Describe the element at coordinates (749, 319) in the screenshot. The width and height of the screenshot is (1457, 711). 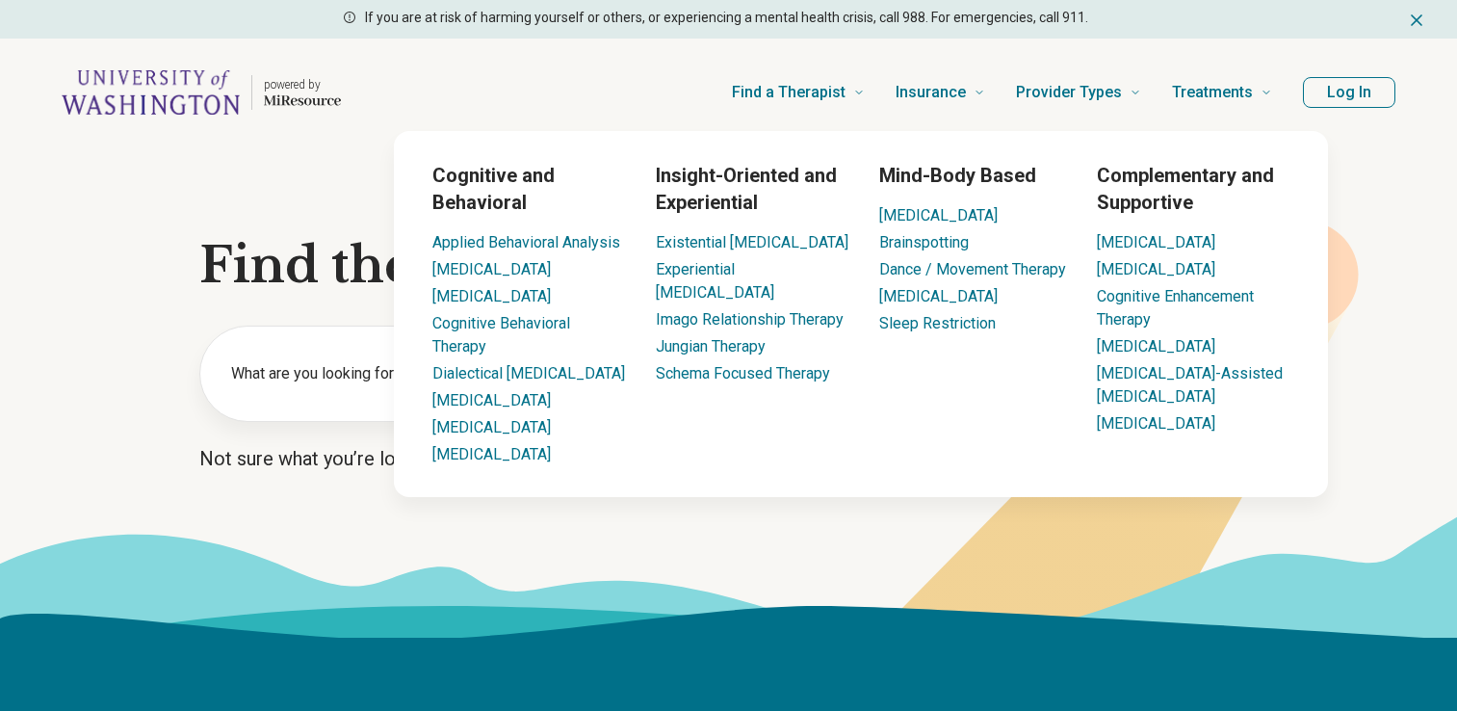
I see `a: Imago Relationship Therapy` at that location.